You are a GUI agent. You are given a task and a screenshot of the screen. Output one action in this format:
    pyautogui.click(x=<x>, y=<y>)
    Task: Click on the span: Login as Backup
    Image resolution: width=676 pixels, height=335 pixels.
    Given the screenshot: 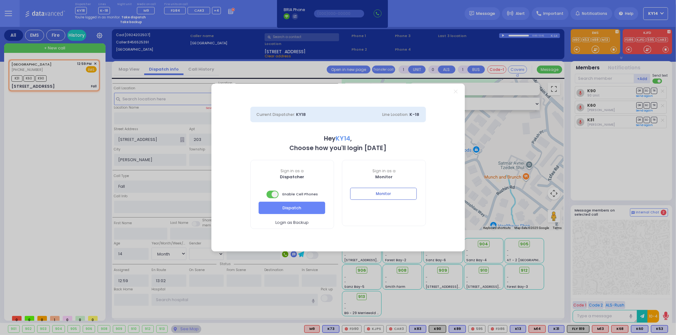 What is the action you would take?
    pyautogui.click(x=292, y=223)
    